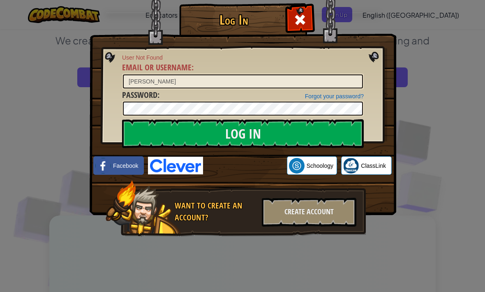 The height and width of the screenshot is (292, 485). Describe the element at coordinates (140, 95) in the screenshot. I see `span: Password` at that location.